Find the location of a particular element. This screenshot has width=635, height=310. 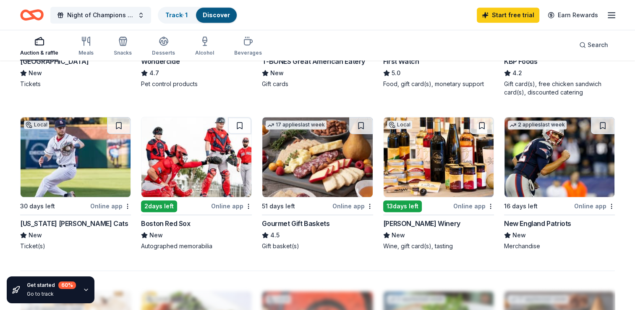

a: Home is located at coordinates (32, 15).